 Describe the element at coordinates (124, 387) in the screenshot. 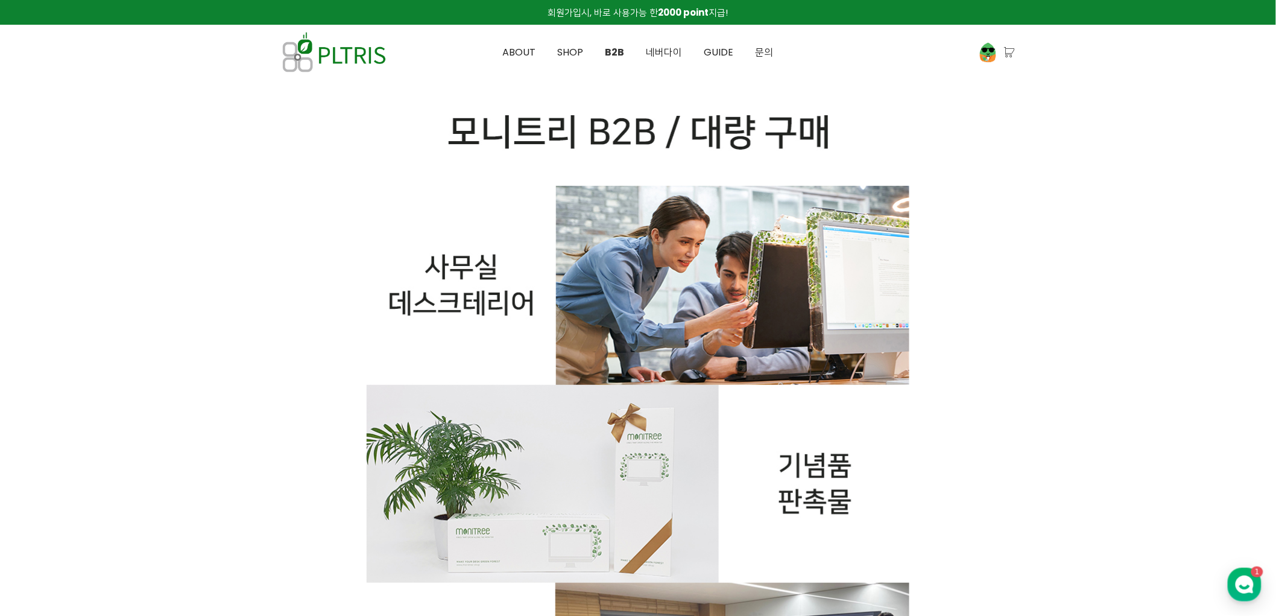

I see `span: 1` at that location.